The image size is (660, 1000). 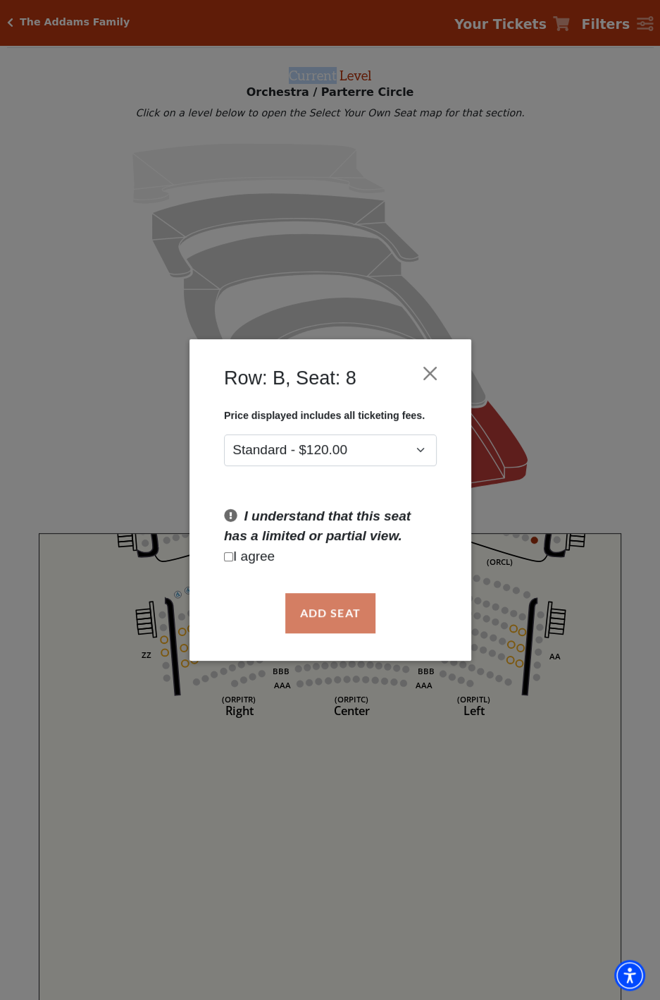 What do you see at coordinates (630, 975) in the screenshot?
I see `div: Accessibility Menu` at bounding box center [630, 975].